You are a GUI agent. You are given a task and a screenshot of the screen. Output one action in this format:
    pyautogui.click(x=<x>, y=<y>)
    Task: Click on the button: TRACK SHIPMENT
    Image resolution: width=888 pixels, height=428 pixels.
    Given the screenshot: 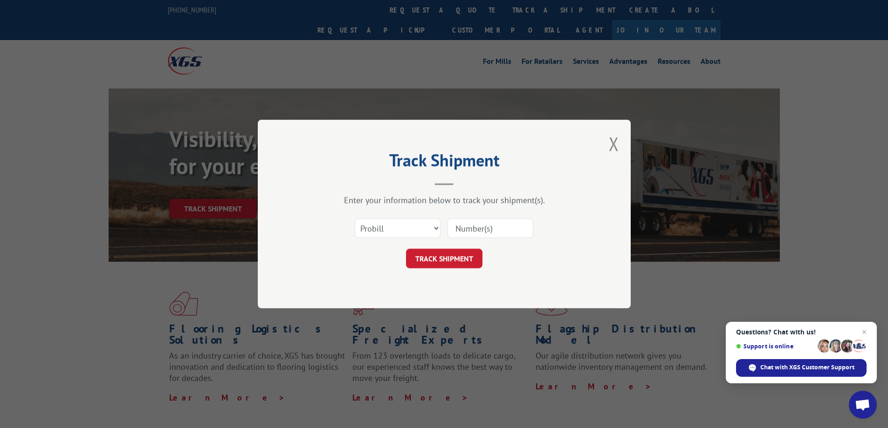 What is the action you would take?
    pyautogui.click(x=444, y=259)
    